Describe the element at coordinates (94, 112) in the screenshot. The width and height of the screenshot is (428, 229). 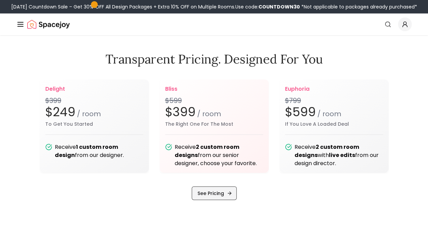
I see `h2: $249` at that location.